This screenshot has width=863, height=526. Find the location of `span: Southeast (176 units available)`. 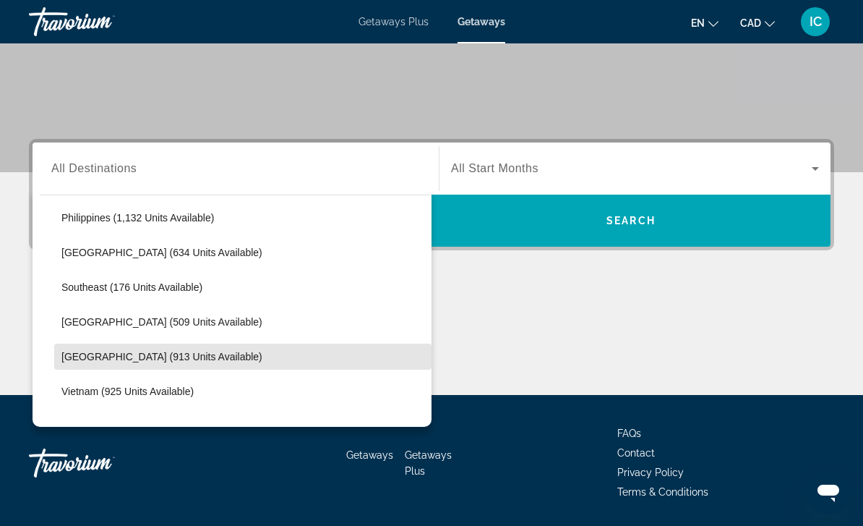

span: Southeast (176 units available) is located at coordinates (132, 287).